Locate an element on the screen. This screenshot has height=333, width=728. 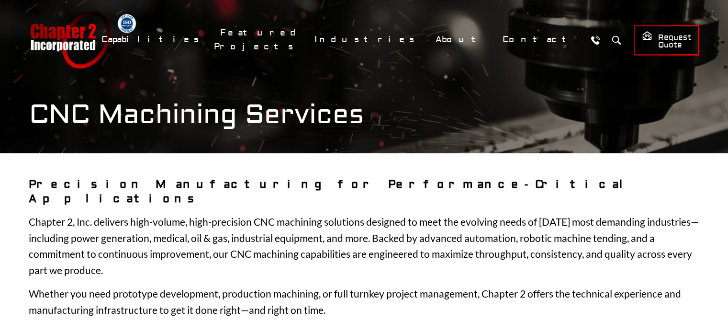
a: Capabilities is located at coordinates (152, 39).